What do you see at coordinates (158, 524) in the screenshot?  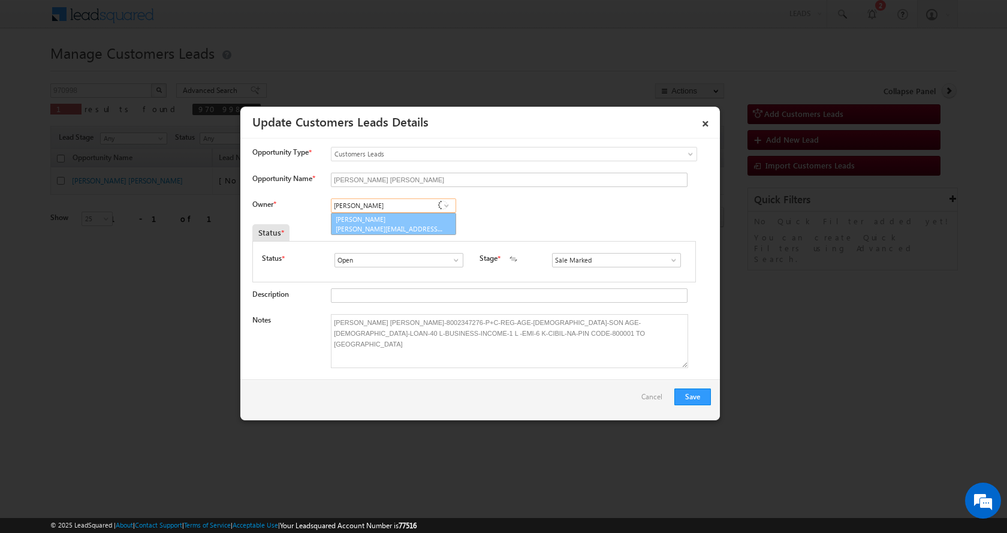 I see `a: Contact Support` at bounding box center [158, 524].